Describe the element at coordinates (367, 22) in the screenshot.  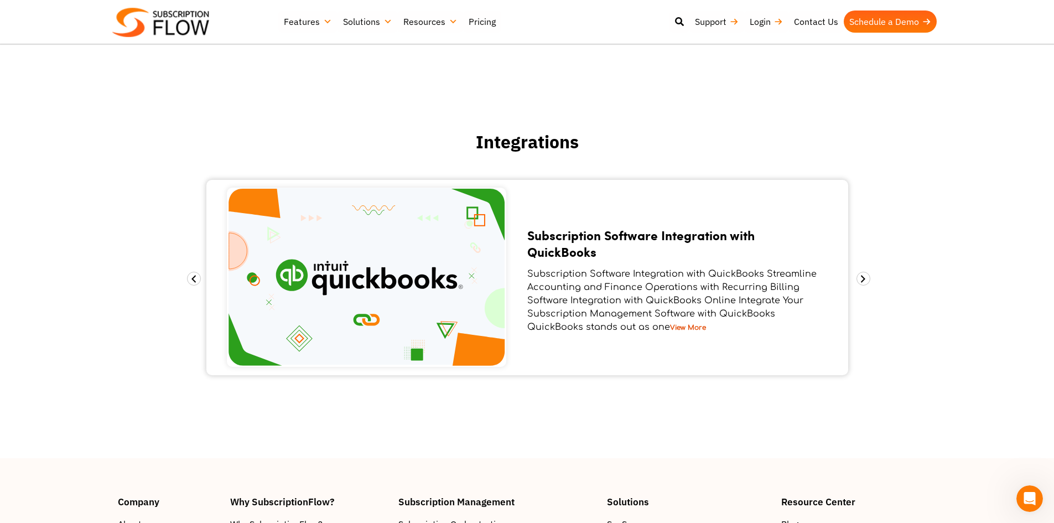
I see `a: Solutions` at that location.